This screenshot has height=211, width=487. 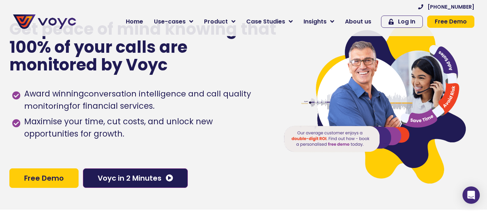 What do you see at coordinates (134, 22) in the screenshot?
I see `span: Home` at bounding box center [134, 22].